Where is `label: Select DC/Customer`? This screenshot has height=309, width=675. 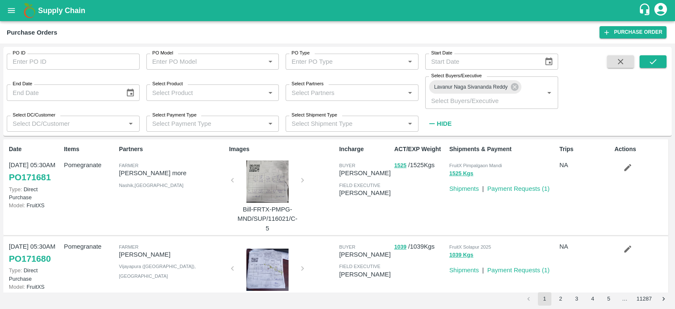
label: Select DC/Customer is located at coordinates (34, 115).